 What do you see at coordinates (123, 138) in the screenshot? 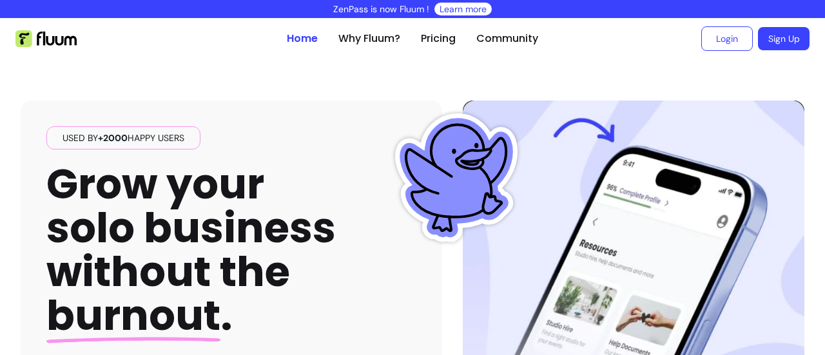
I see `span: Used by happy users` at bounding box center [123, 138].